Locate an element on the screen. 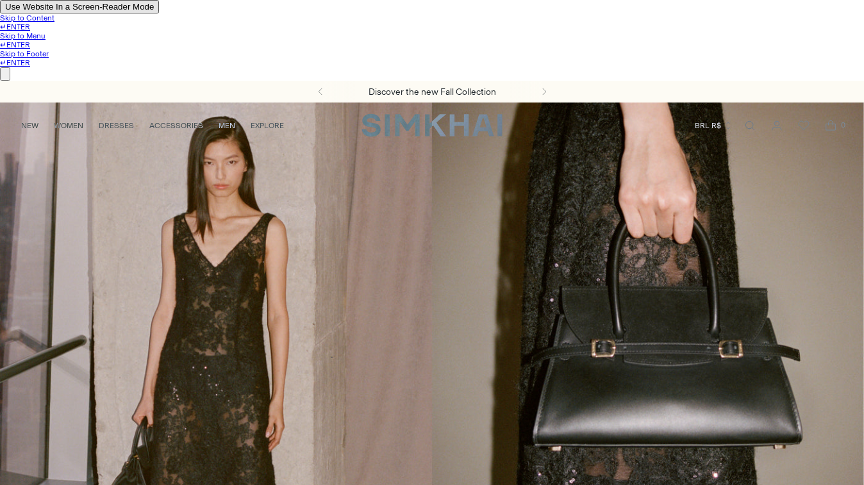 This screenshot has width=864, height=485. h3: Discover the new Fall Collection is located at coordinates (432, 92).